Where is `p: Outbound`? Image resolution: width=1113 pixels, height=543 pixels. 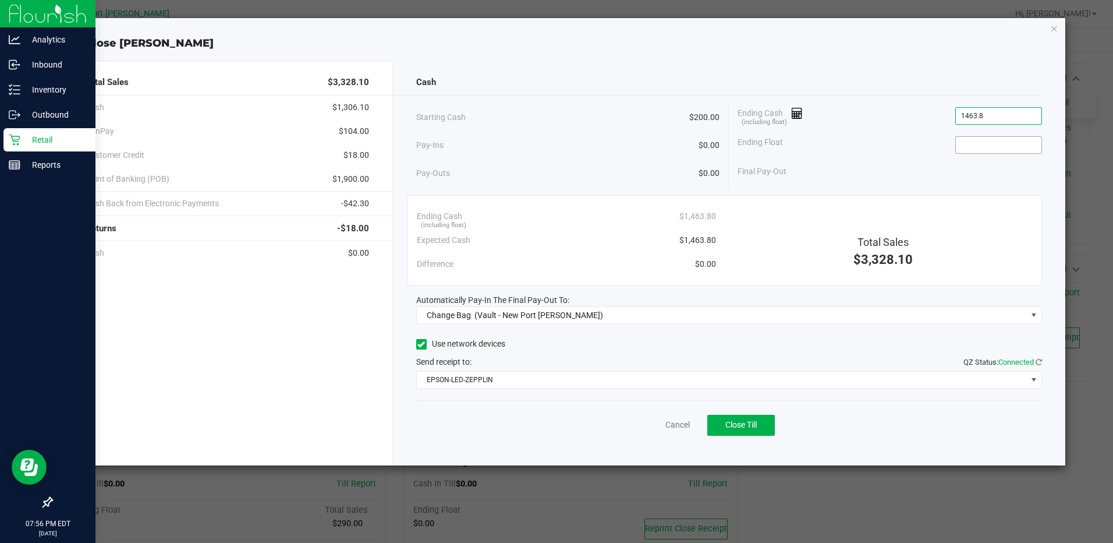 p: Outbound is located at coordinates (55, 115).